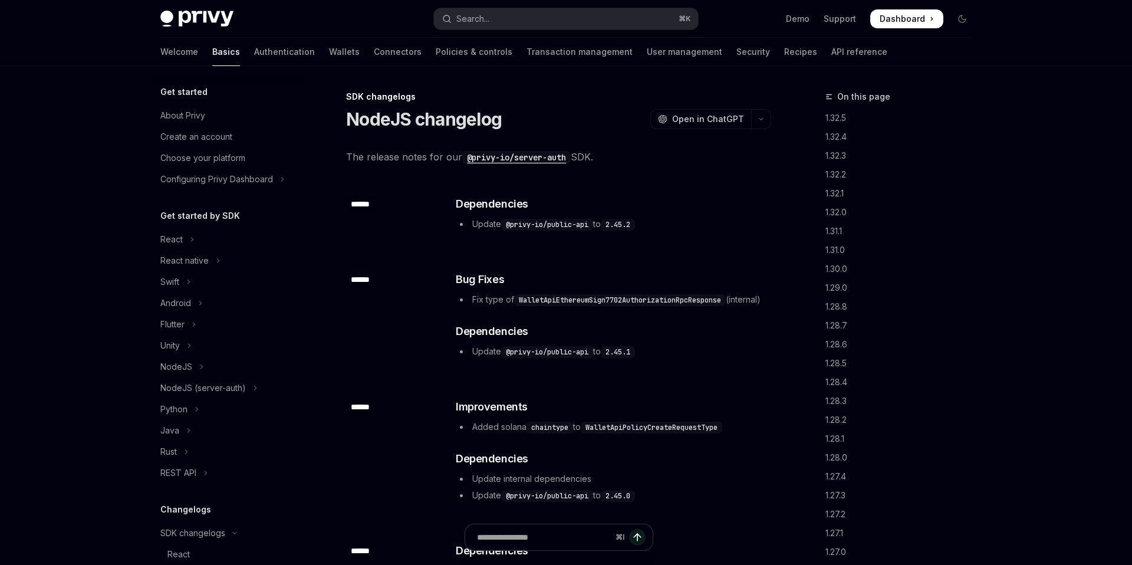 Image resolution: width=1132 pixels, height=565 pixels. Describe the element at coordinates (516, 157) in the screenshot. I see `a: @privy-io/server-auth` at that location.